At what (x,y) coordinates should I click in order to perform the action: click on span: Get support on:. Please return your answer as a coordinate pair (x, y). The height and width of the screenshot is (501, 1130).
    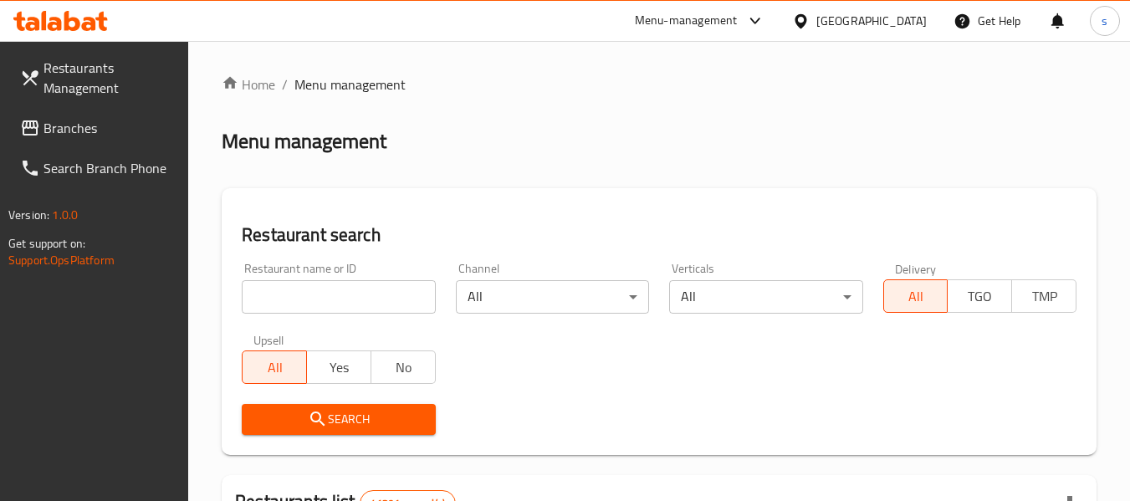
    Looking at the image, I should click on (47, 243).